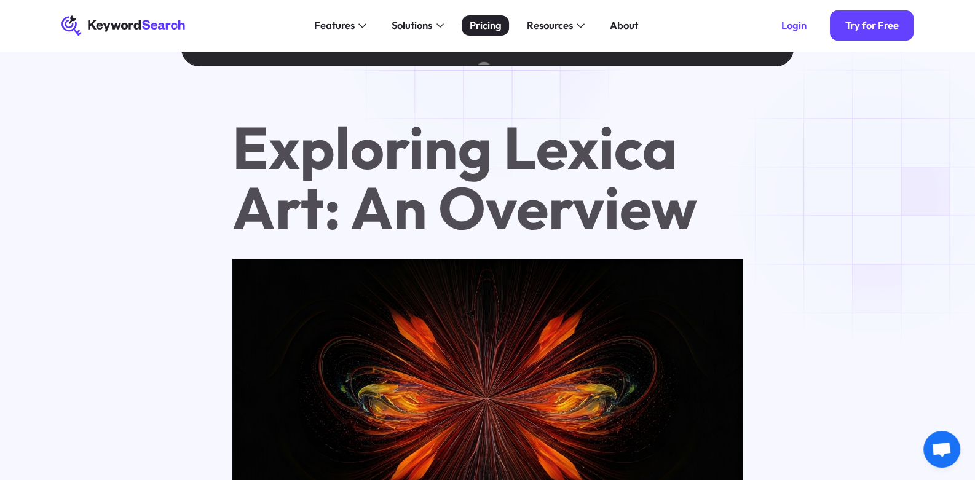 The height and width of the screenshot is (480, 975). What do you see at coordinates (793, 25) in the screenshot?
I see `div: Login` at bounding box center [793, 25].